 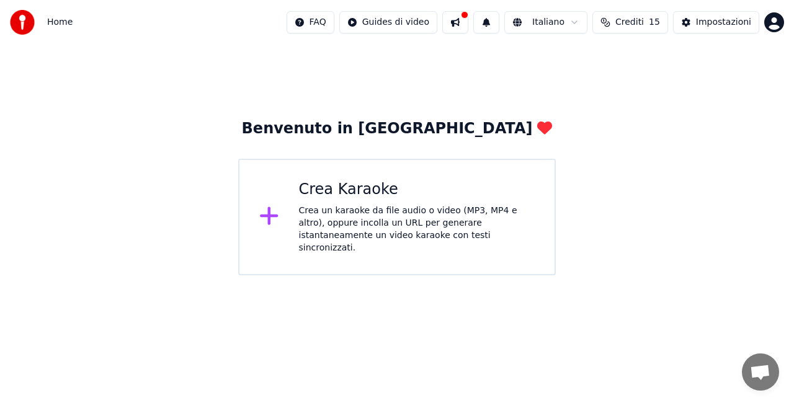 I want to click on button: Impostazioni, so click(x=716, y=22).